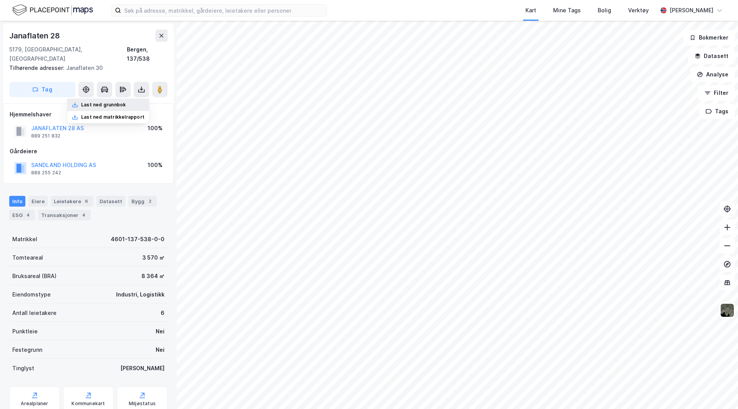  I want to click on div: Bolig, so click(604, 10).